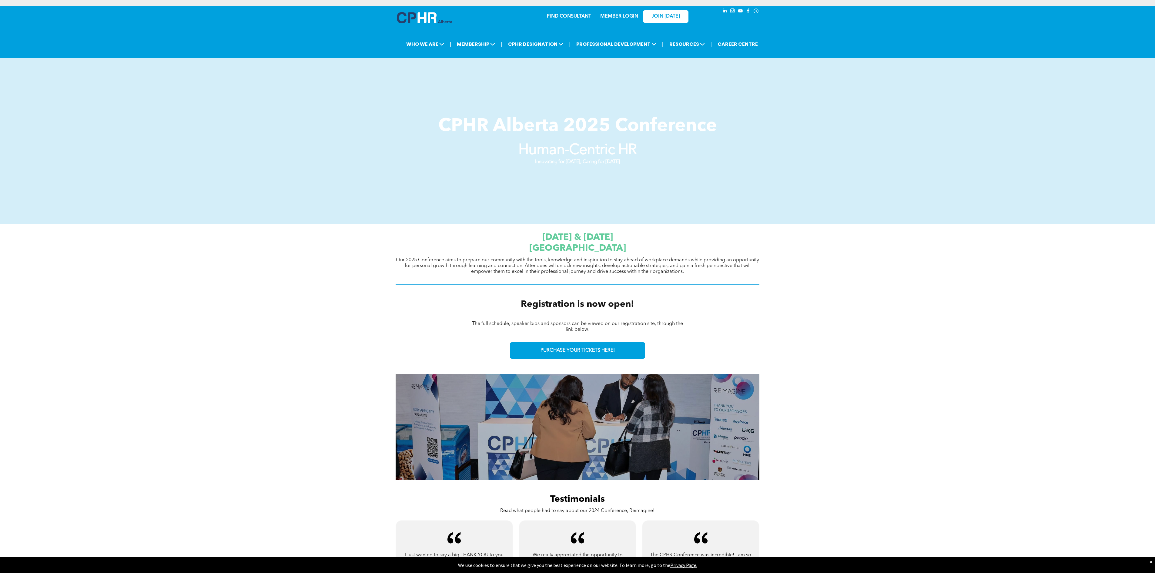  I want to click on span: The full schedule, speaker bios and sponsors can be viewed on our registration site, through the ..., so click(578, 327).